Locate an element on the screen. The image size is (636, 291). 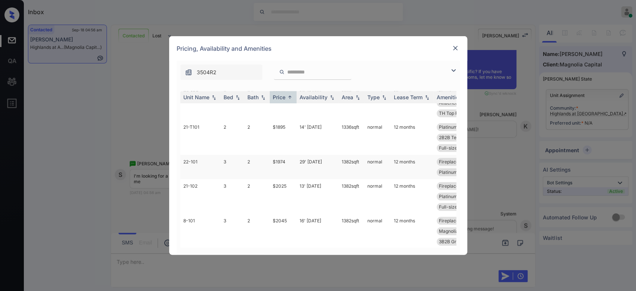
div: Lease Term is located at coordinates (408, 97).